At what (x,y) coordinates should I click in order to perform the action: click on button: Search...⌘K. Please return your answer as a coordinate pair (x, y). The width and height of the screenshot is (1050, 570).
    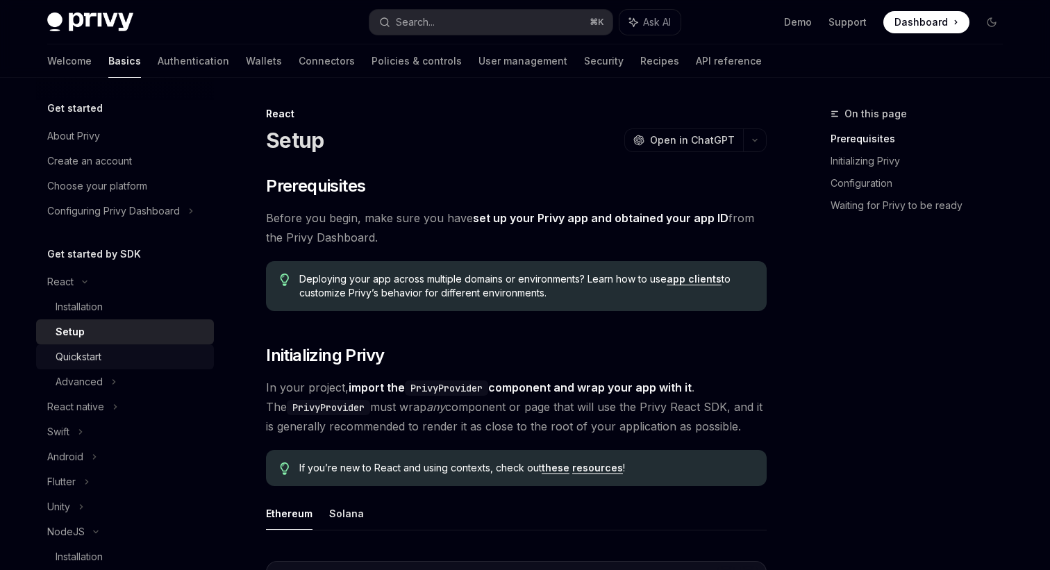
    Looking at the image, I should click on (491, 22).